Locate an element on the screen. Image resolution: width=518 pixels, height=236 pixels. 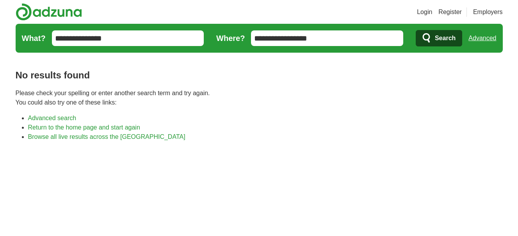
img: Adzuna logo is located at coordinates (49, 12).